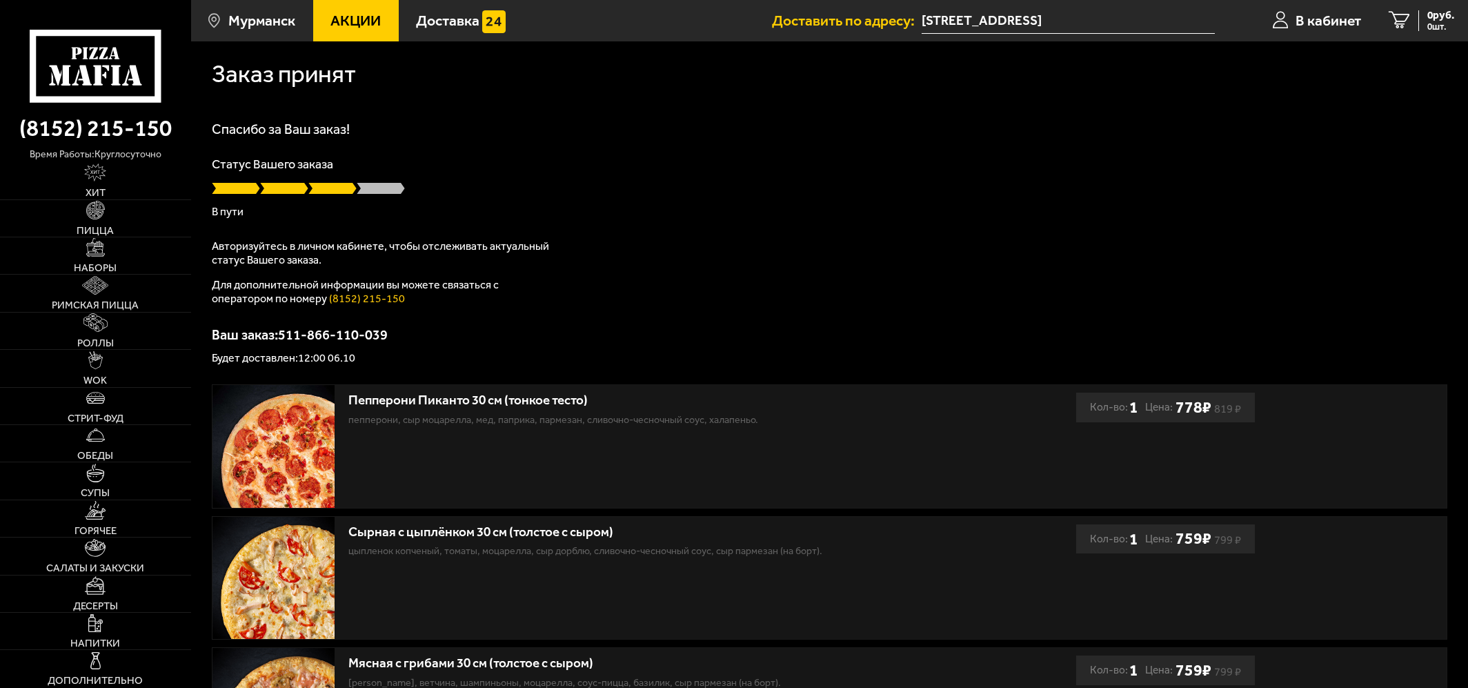 The height and width of the screenshot is (688, 1468). I want to click on span: Десерты, so click(95, 606).